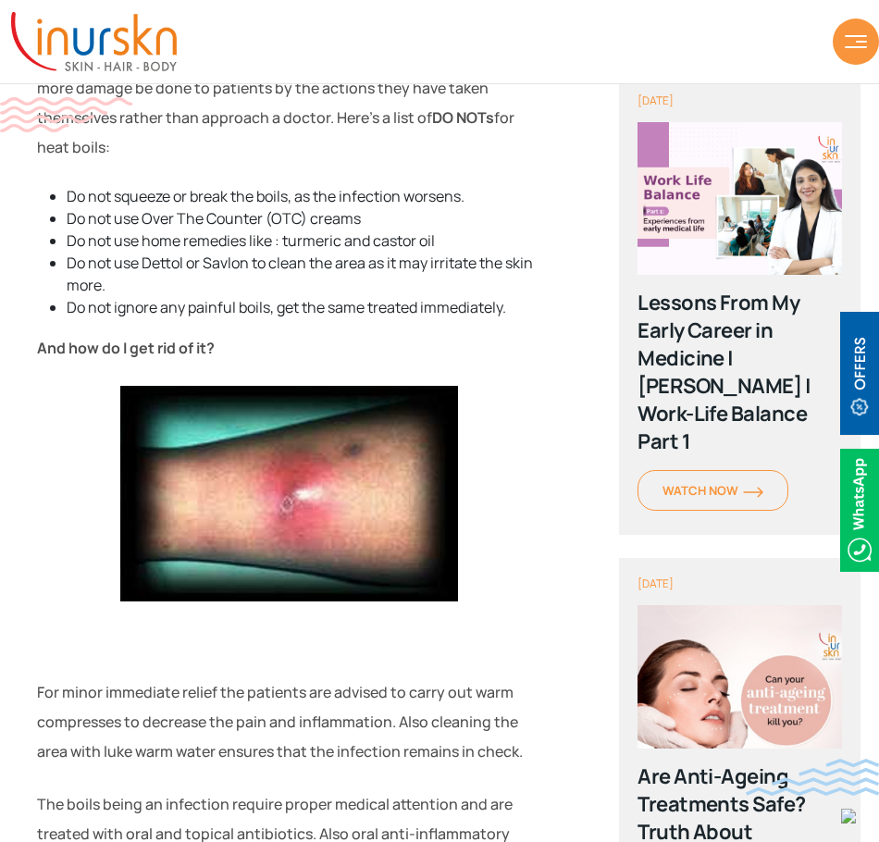 The width and height of the screenshot is (879, 842). I want to click on img: offerBt, so click(860, 373).